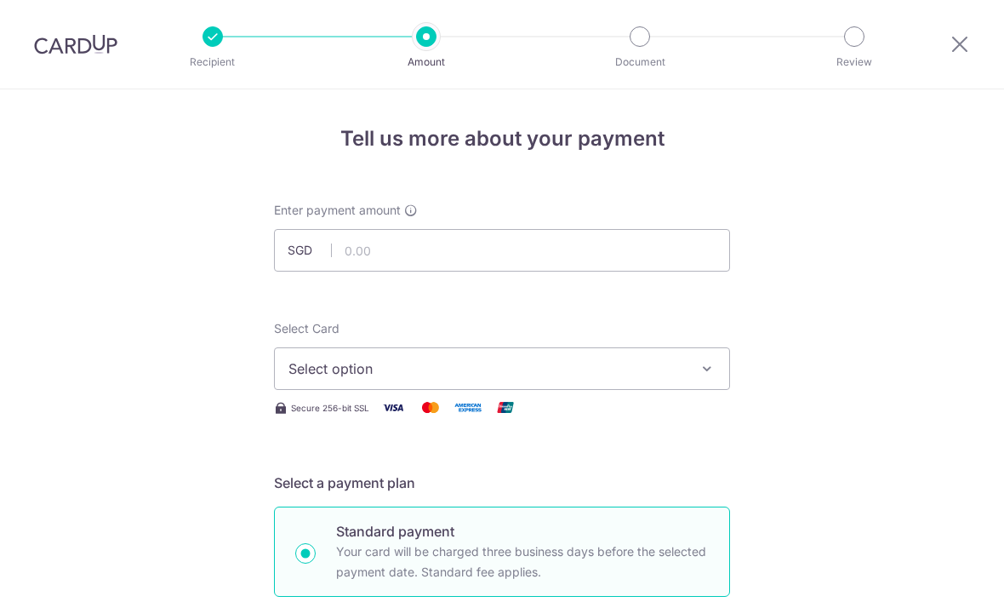 The height and width of the screenshot is (602, 1004). What do you see at coordinates (337, 210) in the screenshot?
I see `span: Enter payment amount` at bounding box center [337, 210].